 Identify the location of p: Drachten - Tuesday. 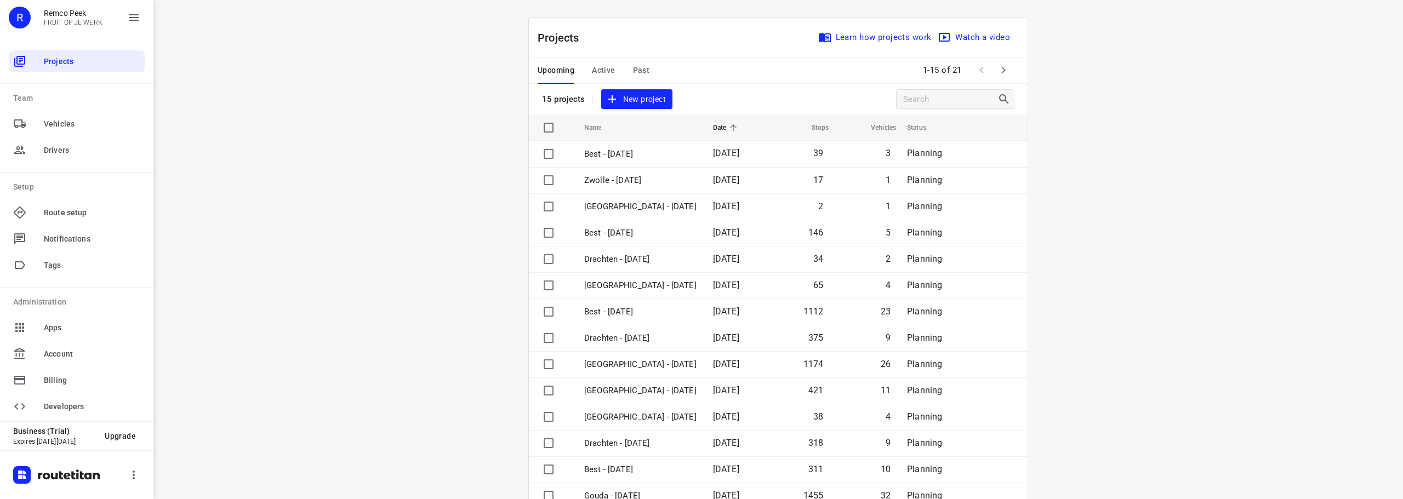
(640, 443).